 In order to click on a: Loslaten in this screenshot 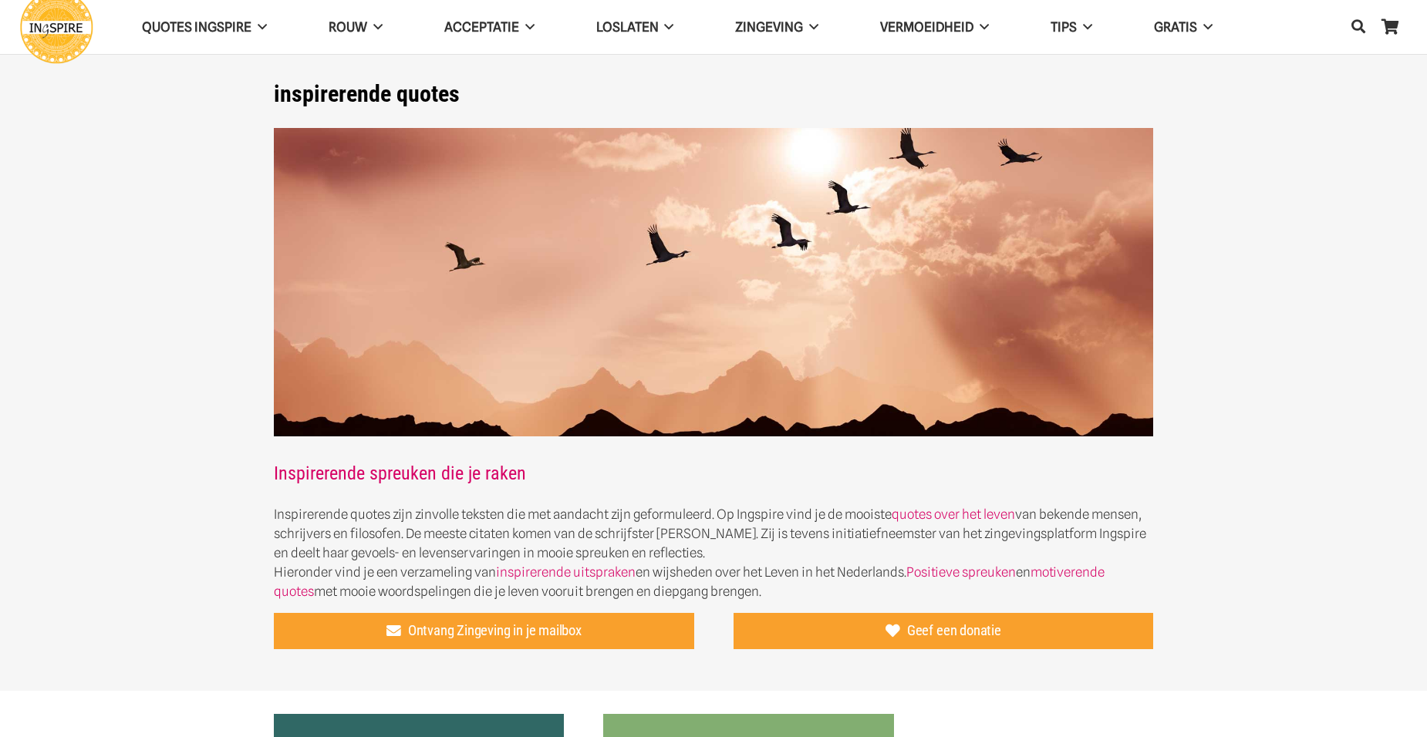, I will do `click(635, 27)`.